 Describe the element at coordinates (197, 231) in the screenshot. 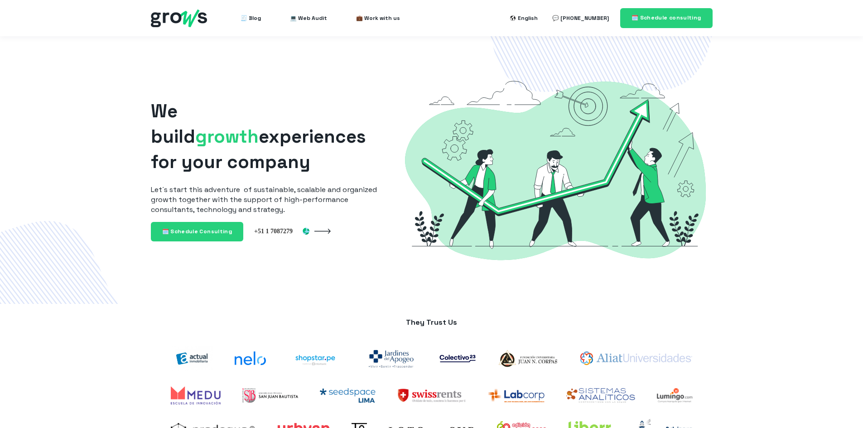

I see `span: 🗓️ Schedule Consulting` at that location.